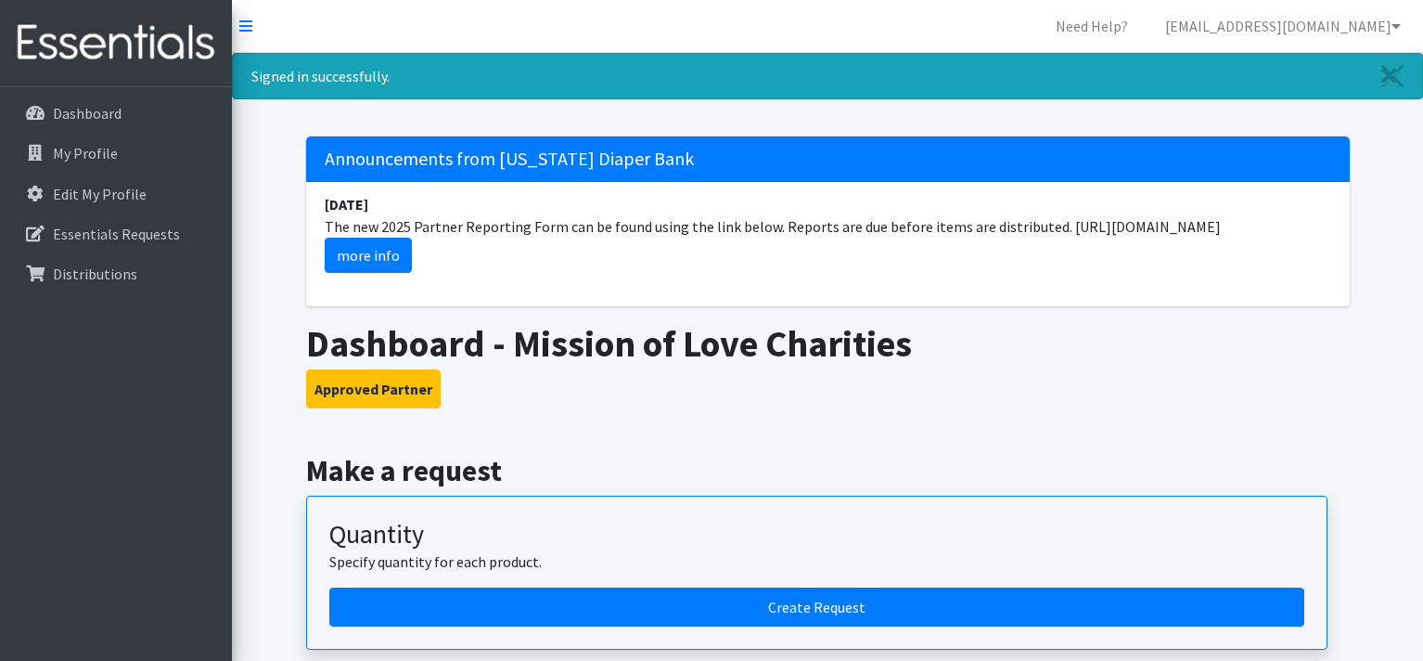  I want to click on p: Dashboard, so click(87, 113).